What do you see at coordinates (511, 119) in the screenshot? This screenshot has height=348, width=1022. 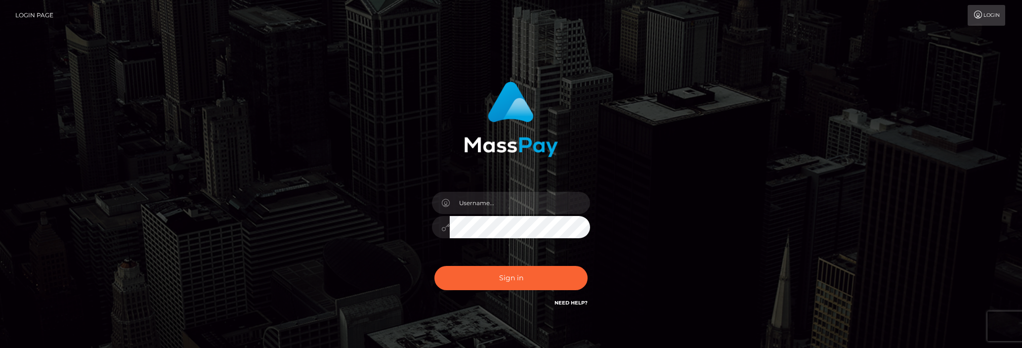 I see `img: MassPay Login` at bounding box center [511, 119].